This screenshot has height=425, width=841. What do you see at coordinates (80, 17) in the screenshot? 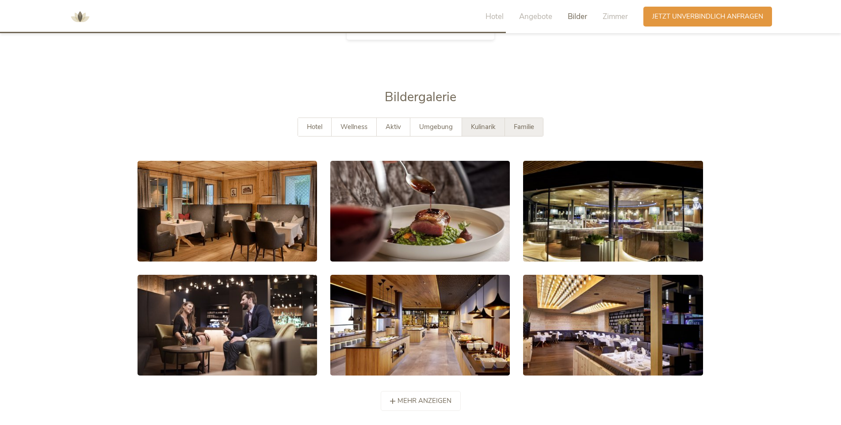
I see `img: AMONTI & LUNARIS Wellnessresort` at bounding box center [80, 17].